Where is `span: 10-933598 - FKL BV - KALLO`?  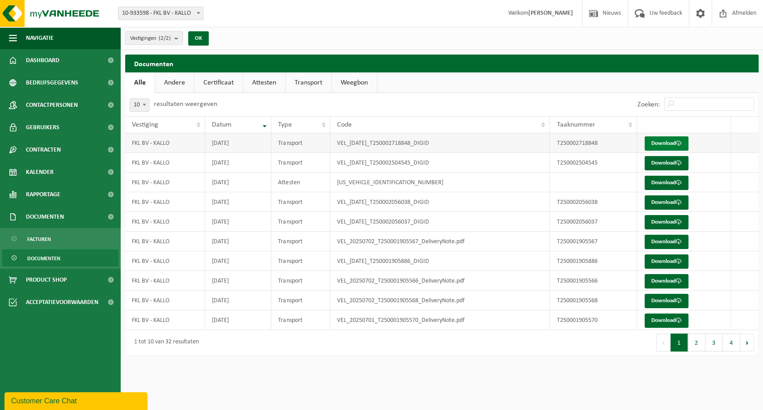 span: 10-933598 - FKL BV - KALLO is located at coordinates (160, 13).